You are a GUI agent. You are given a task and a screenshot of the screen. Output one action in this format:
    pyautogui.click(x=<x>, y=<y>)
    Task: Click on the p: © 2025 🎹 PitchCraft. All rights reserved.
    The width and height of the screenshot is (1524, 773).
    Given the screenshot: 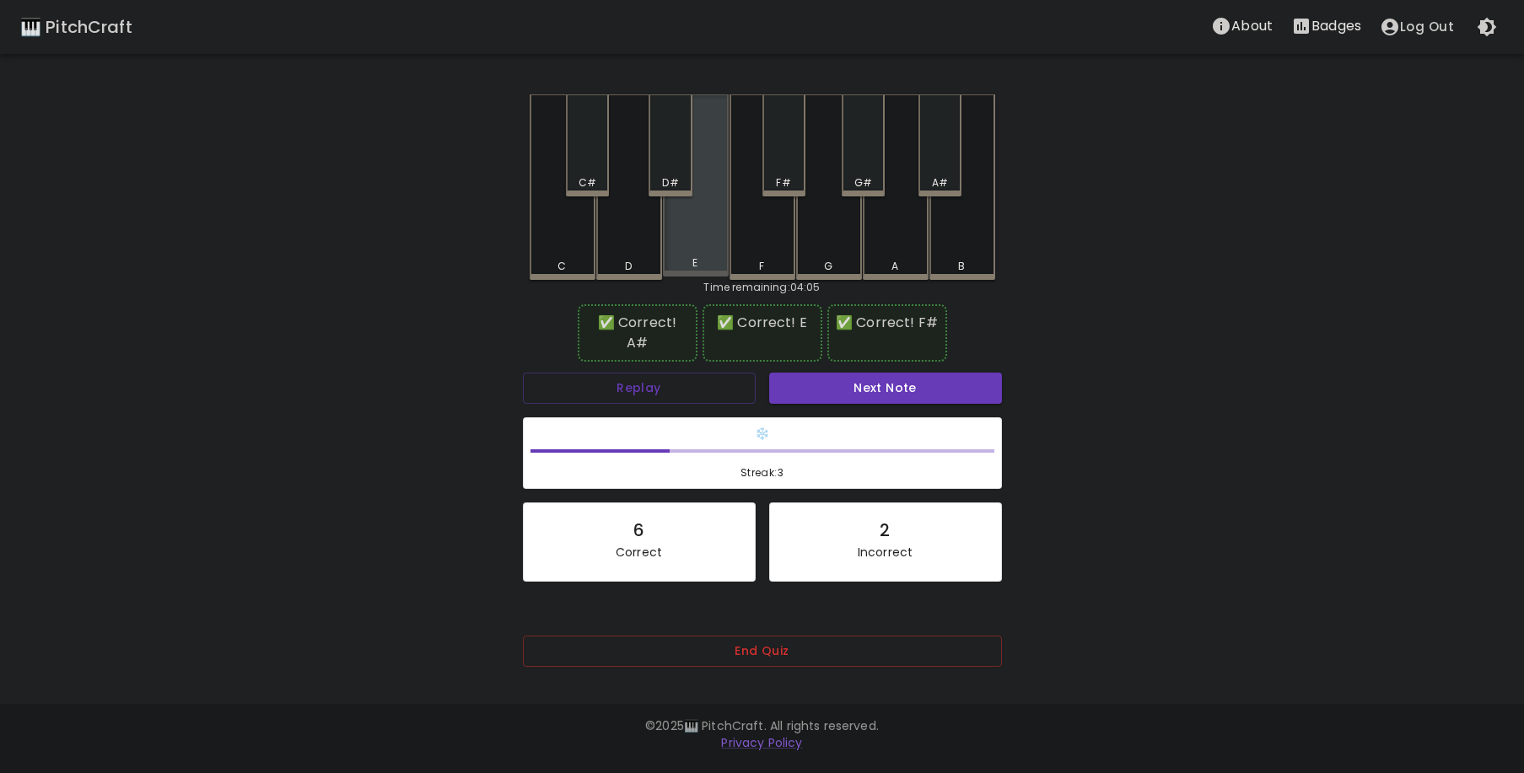 What is the action you would take?
    pyautogui.click(x=762, y=726)
    